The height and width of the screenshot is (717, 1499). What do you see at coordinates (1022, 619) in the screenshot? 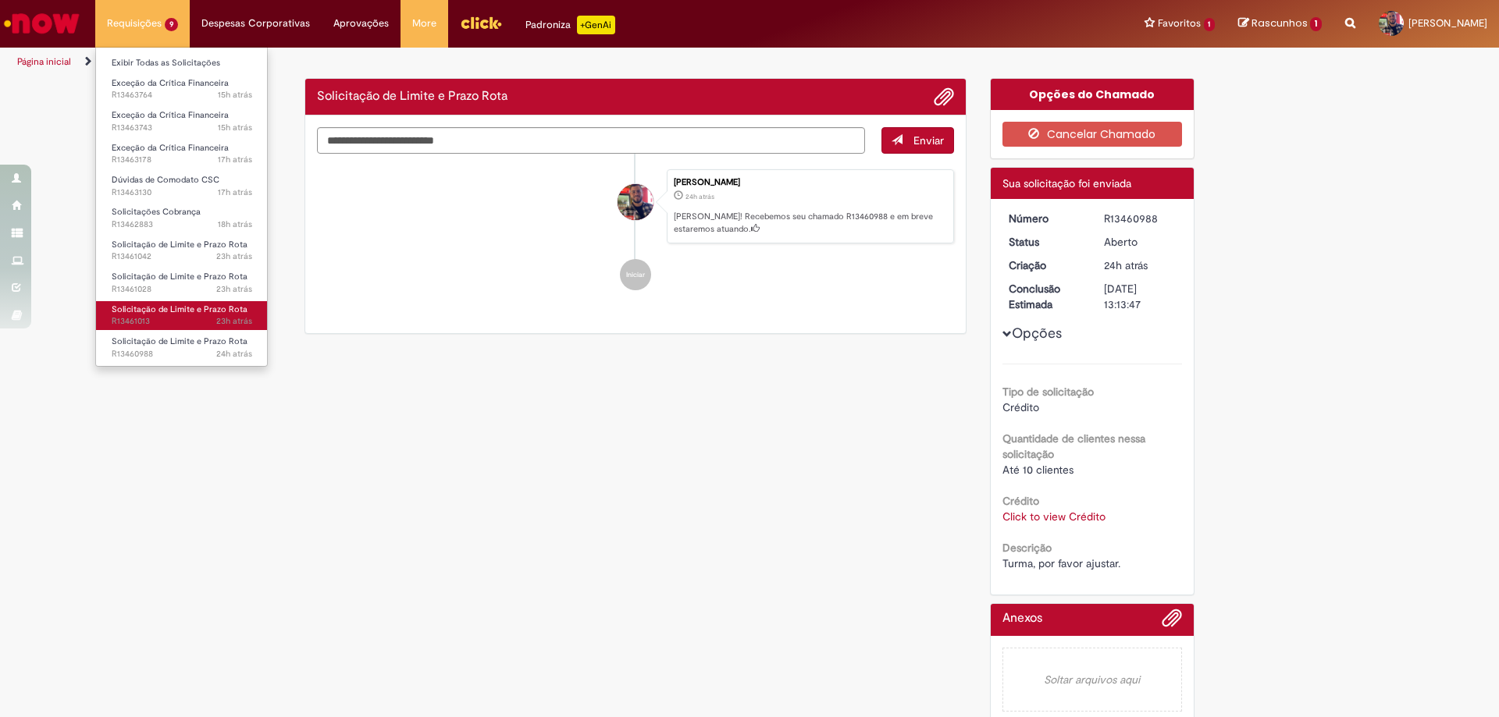
I see `h2: Anexos` at bounding box center [1022, 619].